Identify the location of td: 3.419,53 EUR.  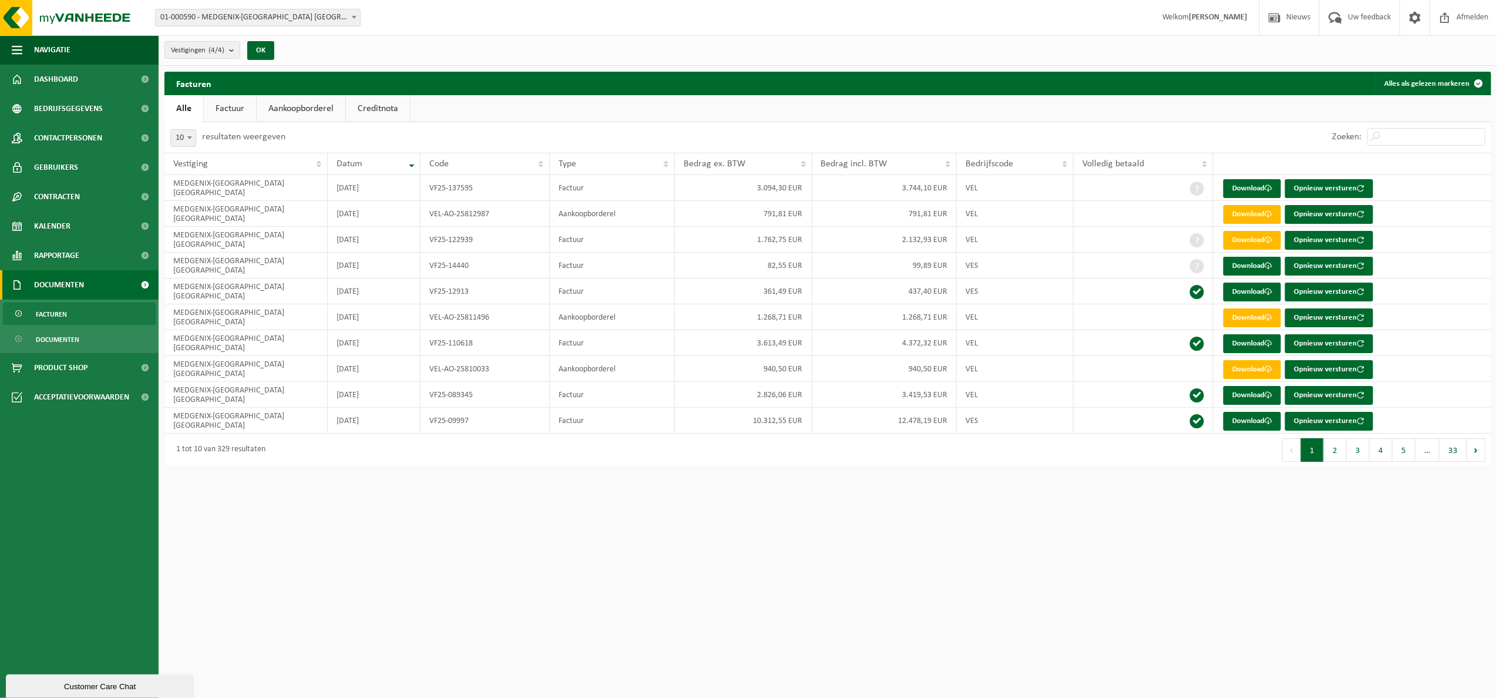
(884, 395).